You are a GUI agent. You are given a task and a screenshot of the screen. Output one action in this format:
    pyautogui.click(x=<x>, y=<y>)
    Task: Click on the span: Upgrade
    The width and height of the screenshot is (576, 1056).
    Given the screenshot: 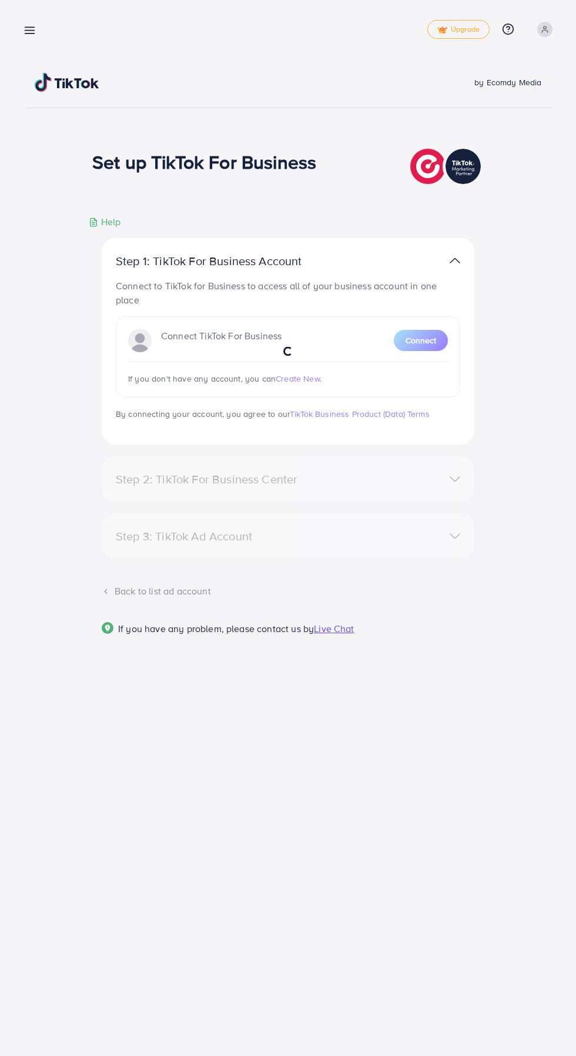 What is the action you would take?
    pyautogui.click(x=458, y=29)
    